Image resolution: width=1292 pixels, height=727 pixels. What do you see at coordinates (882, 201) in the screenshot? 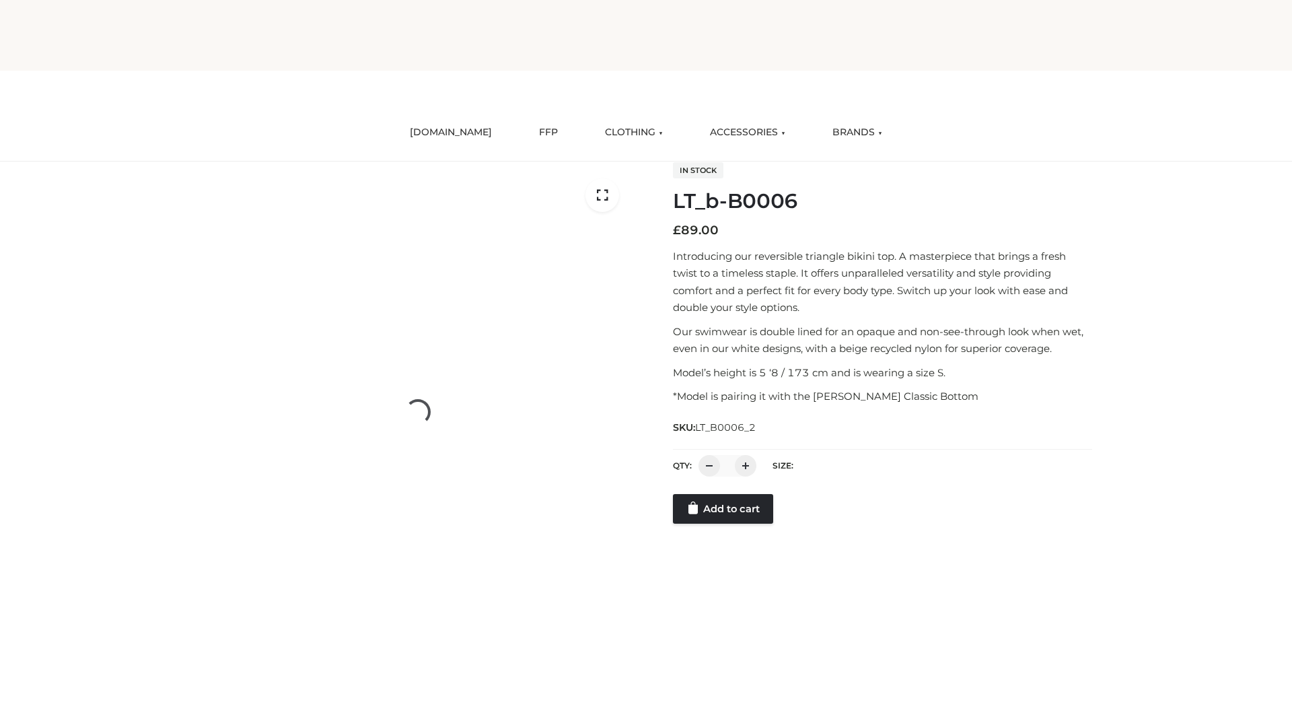
I see `h1: LT_b-B0006` at bounding box center [882, 201].